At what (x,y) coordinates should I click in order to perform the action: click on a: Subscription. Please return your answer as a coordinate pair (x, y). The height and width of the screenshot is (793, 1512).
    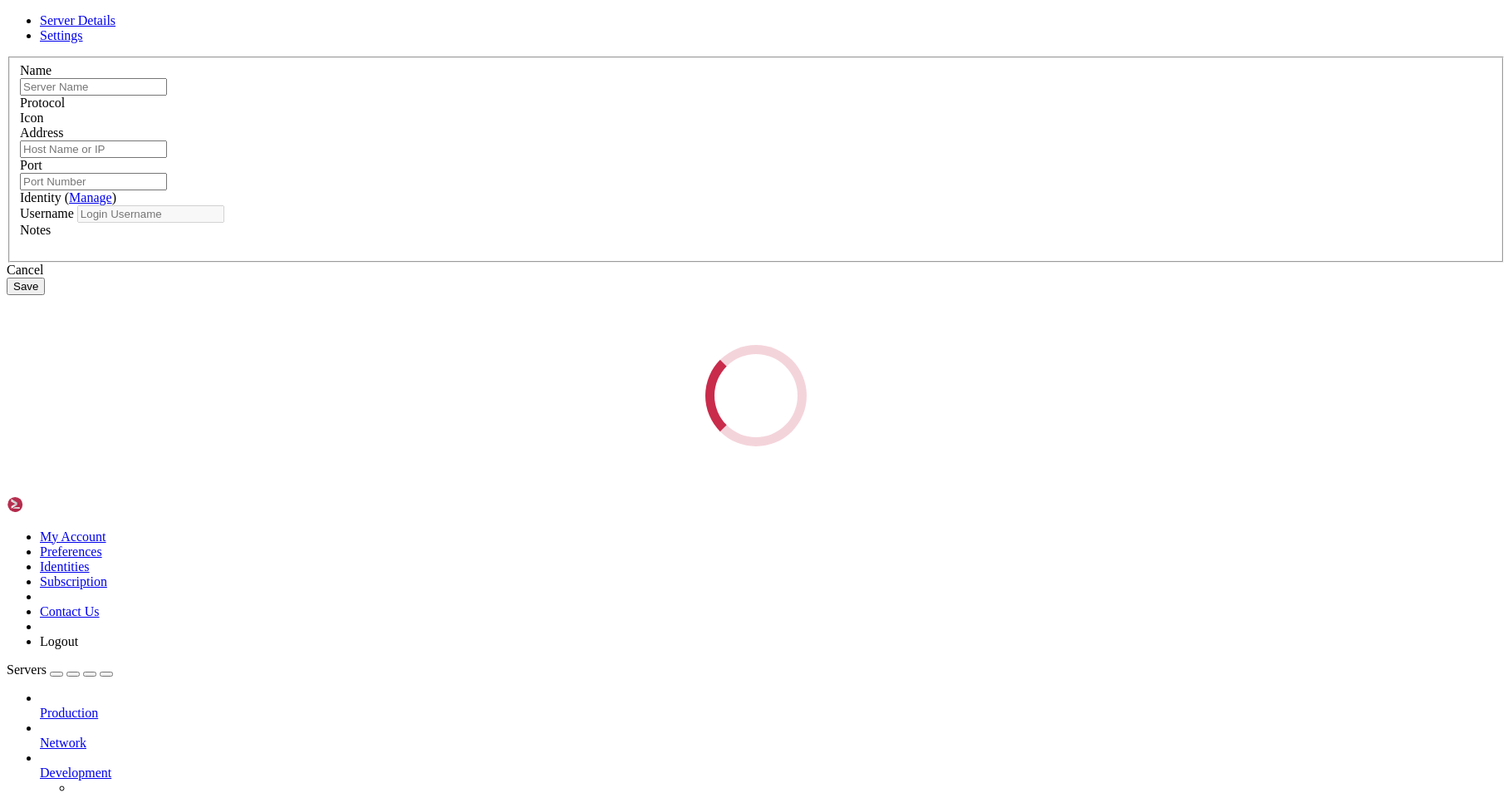
    Looking at the image, I should click on (73, 581).